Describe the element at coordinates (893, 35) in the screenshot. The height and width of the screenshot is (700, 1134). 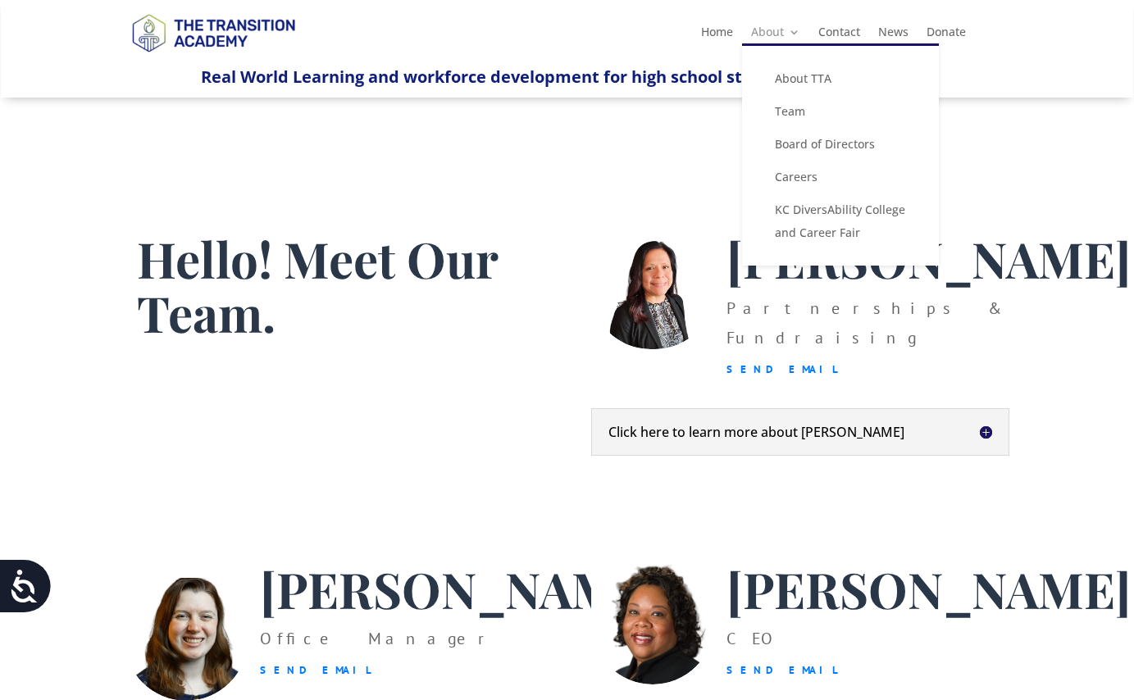
I see `a: News` at that location.